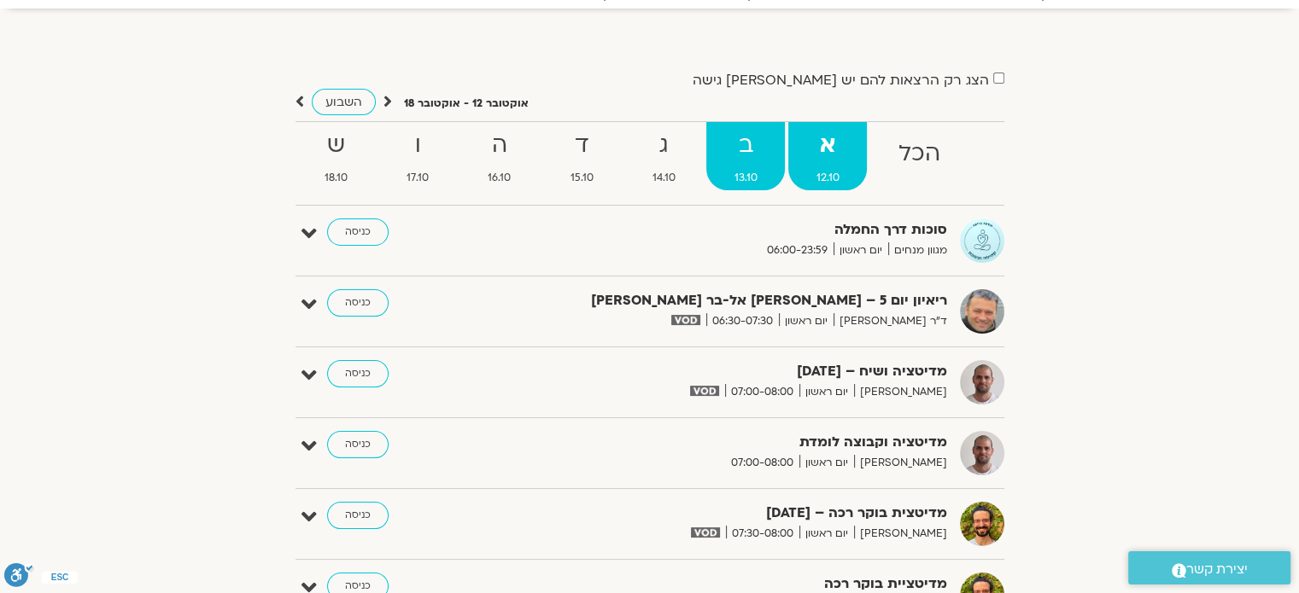 The width and height of the screenshot is (1299, 593). What do you see at coordinates (336, 145) in the screenshot?
I see `strong: ש` at bounding box center [336, 145].